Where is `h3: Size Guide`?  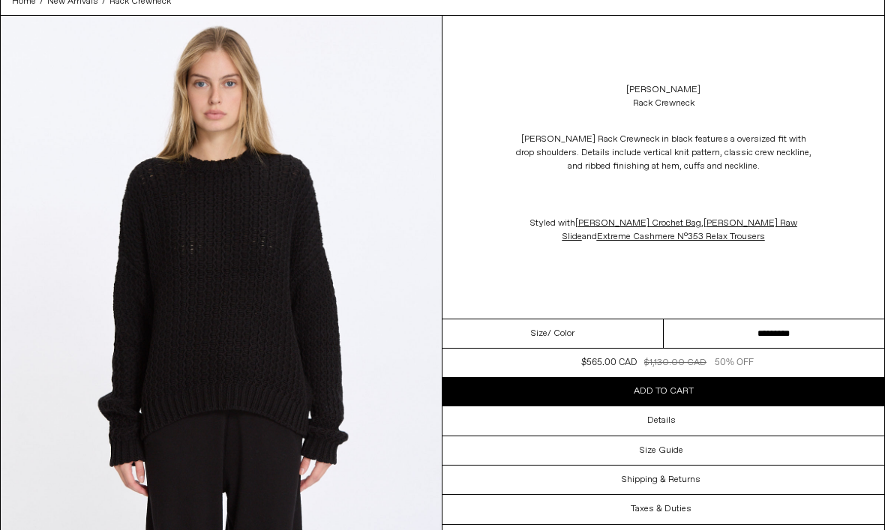
h3: Size Guide is located at coordinates (662, 452).